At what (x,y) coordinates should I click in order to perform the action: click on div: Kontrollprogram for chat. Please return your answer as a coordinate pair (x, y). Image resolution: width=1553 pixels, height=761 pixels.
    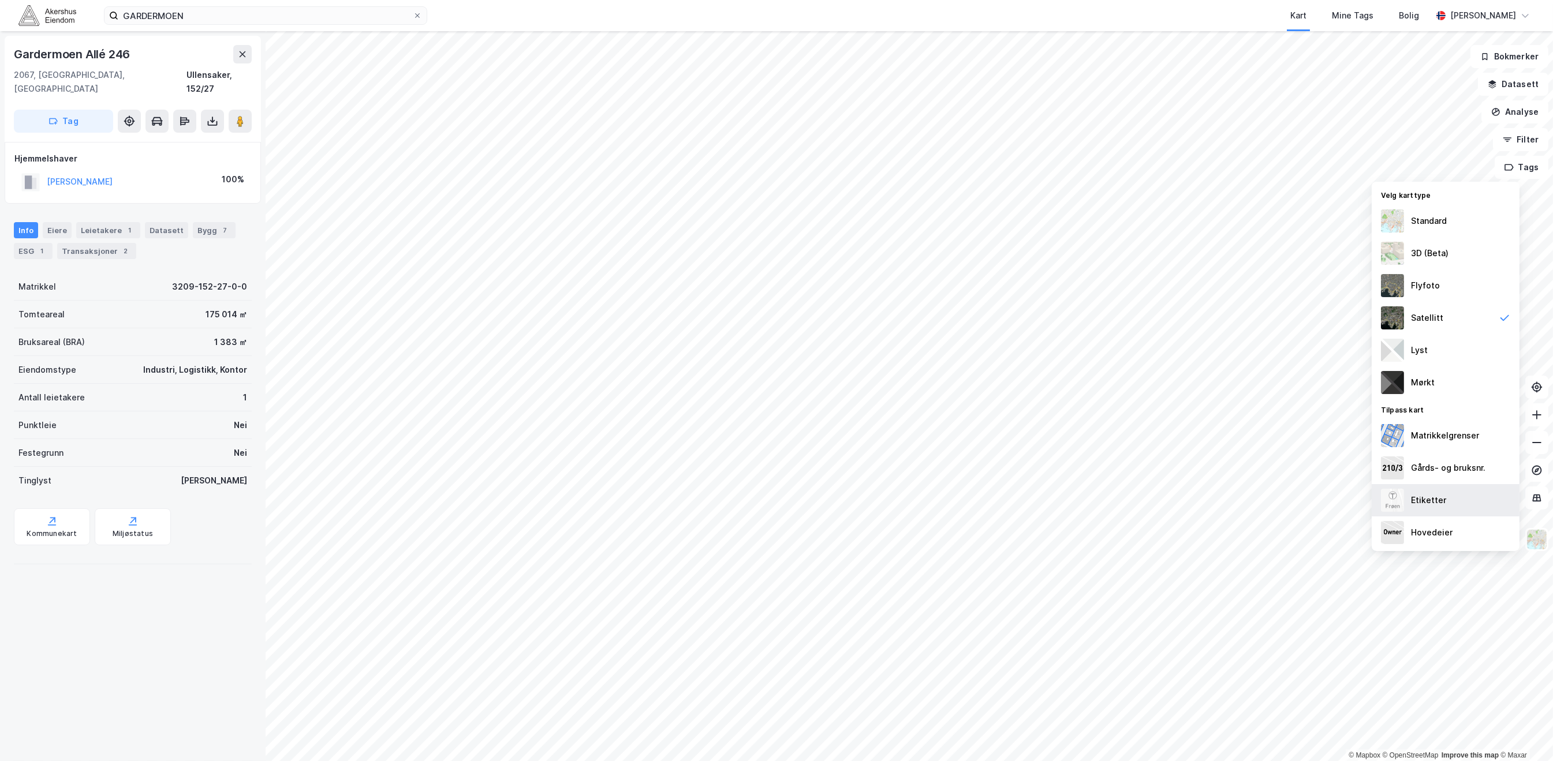
    Looking at the image, I should click on (1524, 734).